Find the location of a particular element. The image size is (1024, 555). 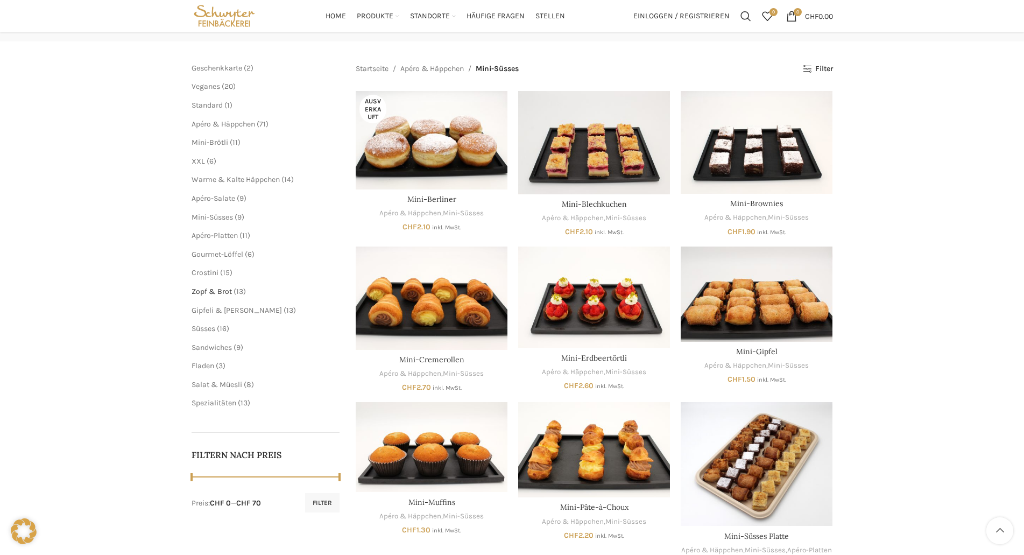

span: XXL is located at coordinates (198, 161).